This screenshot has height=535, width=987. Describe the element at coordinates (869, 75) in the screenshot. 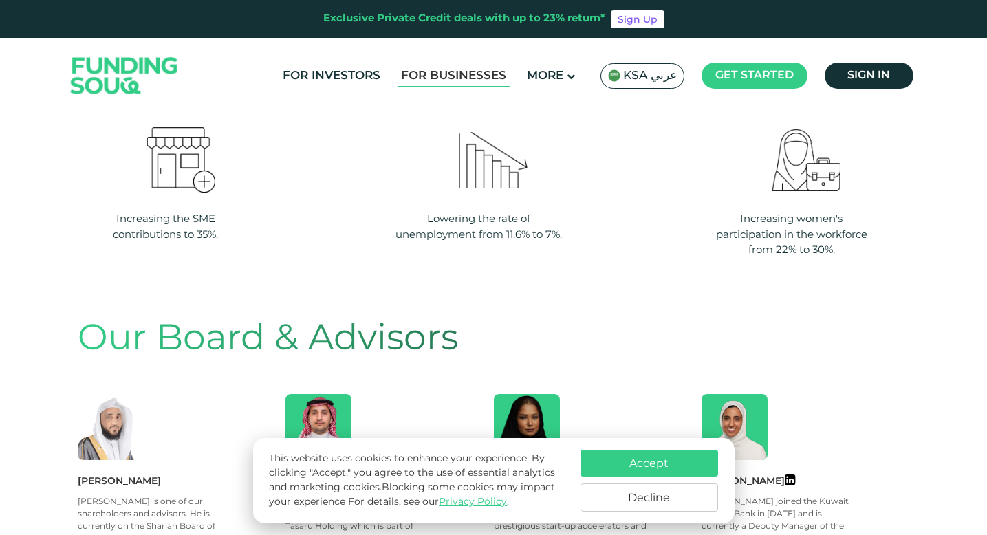

I see `span: Sign in` at that location.